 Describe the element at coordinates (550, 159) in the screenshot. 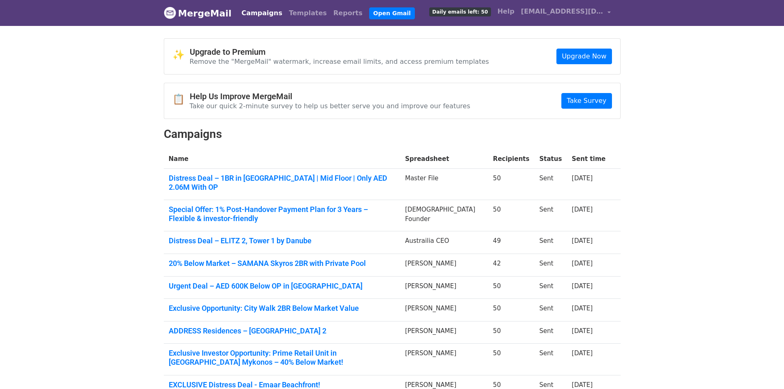

I see `th: Status` at that location.